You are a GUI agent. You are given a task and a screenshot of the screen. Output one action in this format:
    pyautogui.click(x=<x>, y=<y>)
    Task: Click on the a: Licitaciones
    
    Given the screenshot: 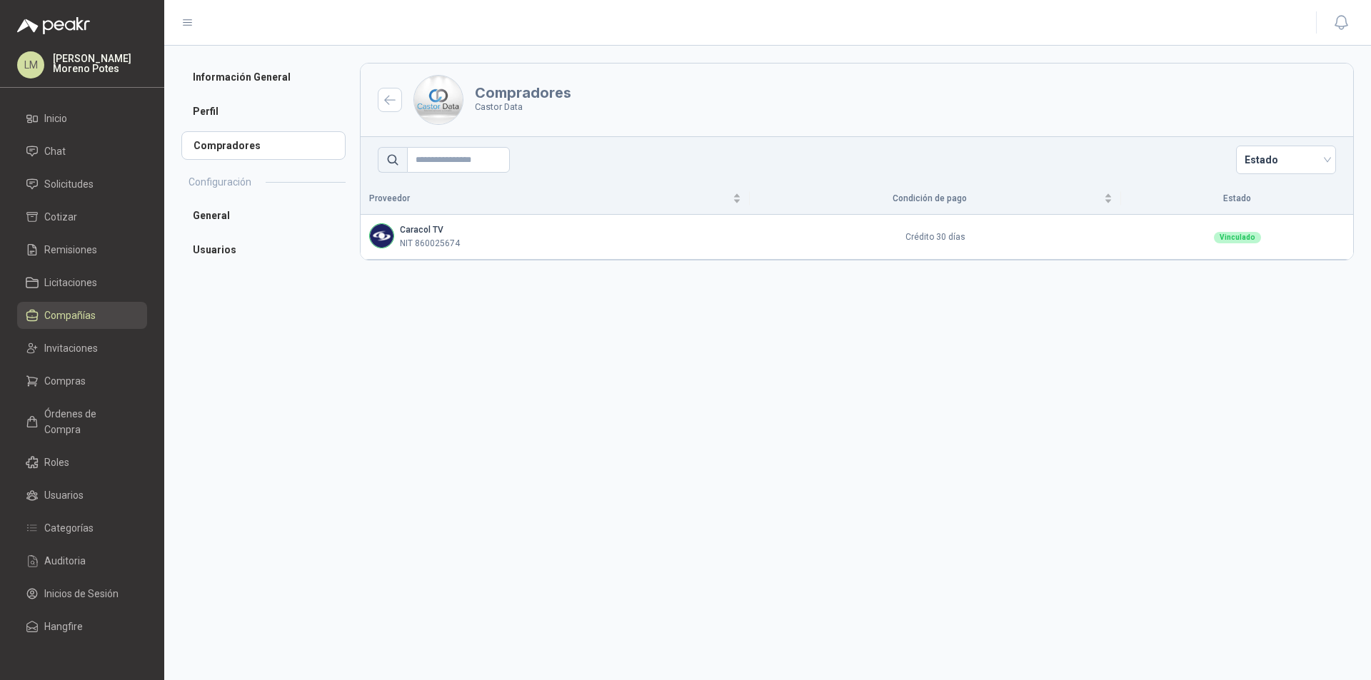 What is the action you would take?
    pyautogui.click(x=82, y=283)
    